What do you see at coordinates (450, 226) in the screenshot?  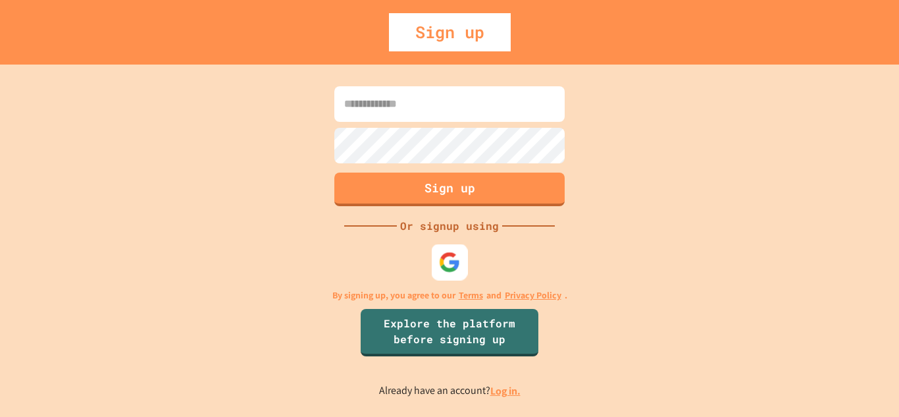 I see `div: Or signup using` at bounding box center [450, 226].